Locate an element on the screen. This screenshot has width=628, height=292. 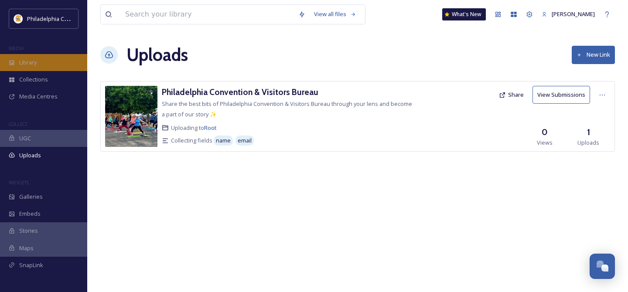
img: download.jpeg is located at coordinates (18, 19).